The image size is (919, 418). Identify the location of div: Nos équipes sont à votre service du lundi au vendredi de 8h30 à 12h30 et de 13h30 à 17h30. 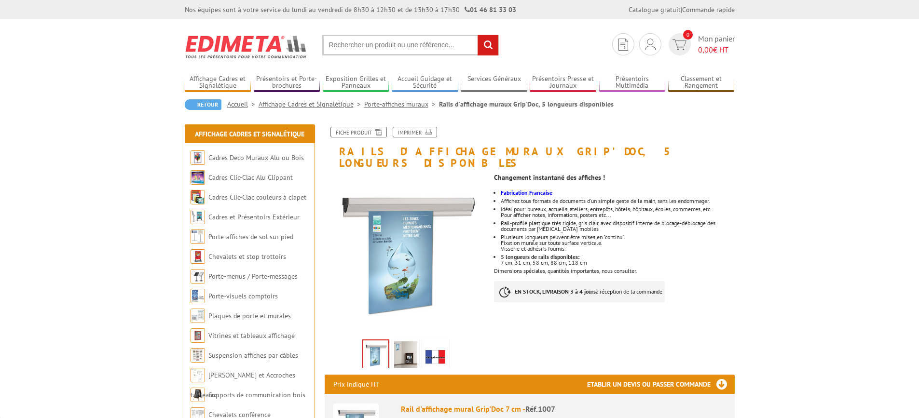
(350, 10).